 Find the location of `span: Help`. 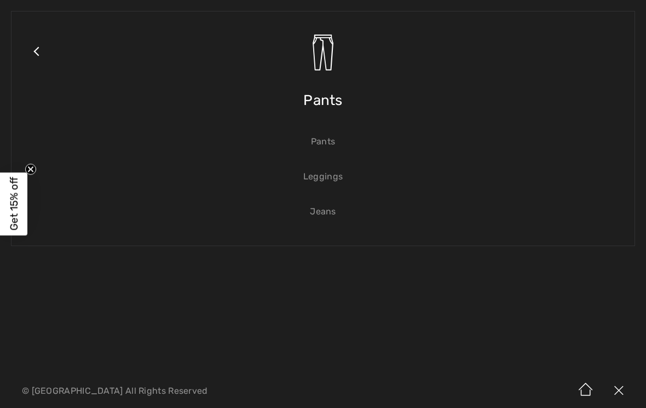

span: Help is located at coordinates (36, 13).